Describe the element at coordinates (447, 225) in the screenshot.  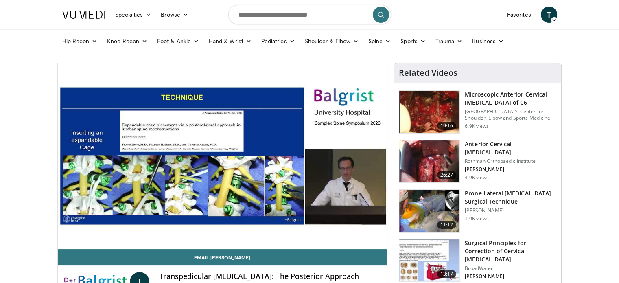
I see `span: 11:12` at that location.